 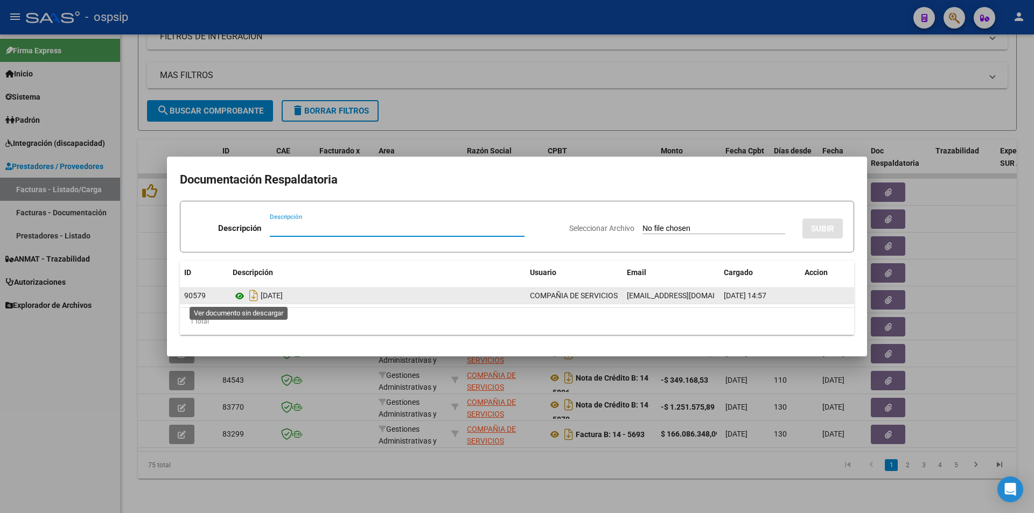 What do you see at coordinates (204, 272) in the screenshot?
I see `datatable-header-cell: ID` at bounding box center [204, 272].